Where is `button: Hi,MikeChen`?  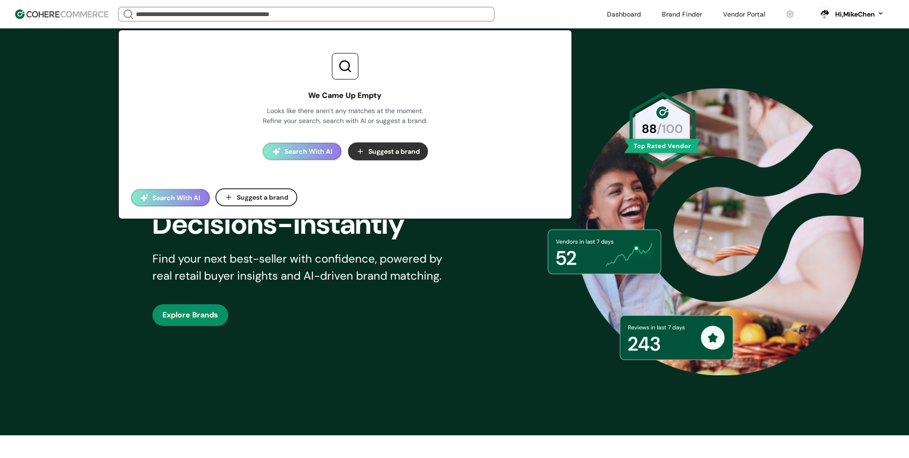
button: Hi,MikeChen is located at coordinates (859, 14).